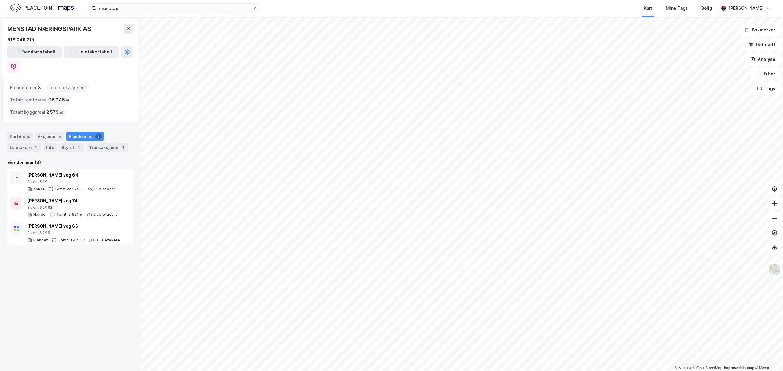 The image size is (783, 371). I want to click on div: Bolig, so click(706, 8).